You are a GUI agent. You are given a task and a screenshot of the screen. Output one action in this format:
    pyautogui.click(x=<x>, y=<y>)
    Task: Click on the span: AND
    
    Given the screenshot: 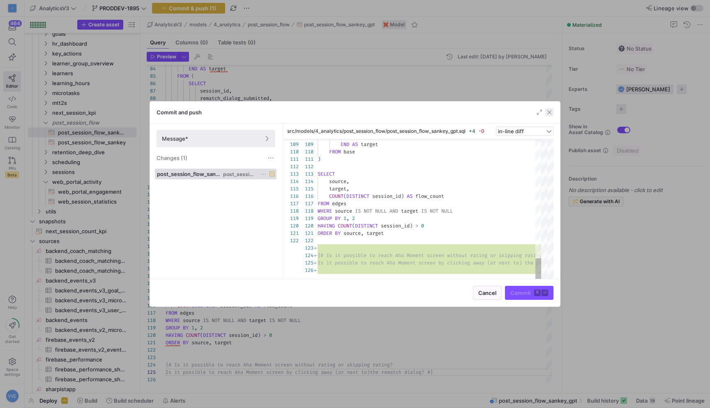 What is the action you would take?
    pyautogui.click(x=394, y=211)
    